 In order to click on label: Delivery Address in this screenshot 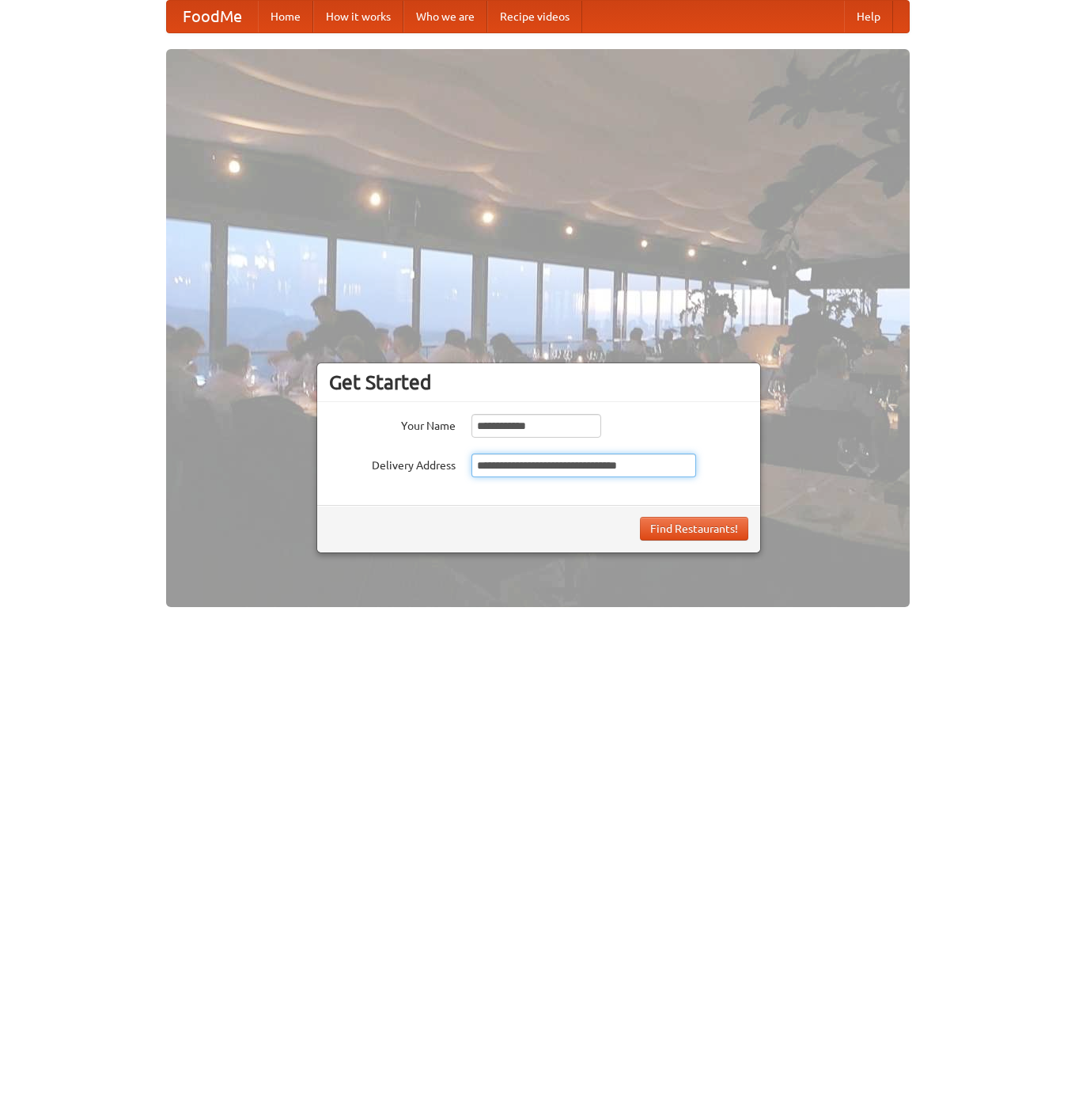, I will do `click(392, 463)`.